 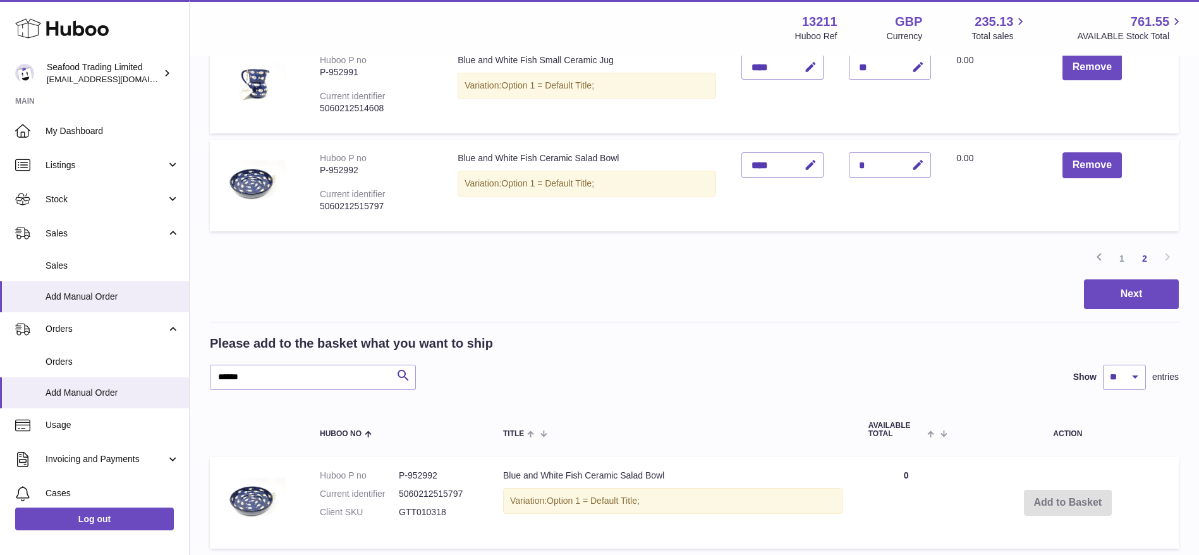 What do you see at coordinates (1131, 294) in the screenshot?
I see `button: Next` at bounding box center [1131, 294].